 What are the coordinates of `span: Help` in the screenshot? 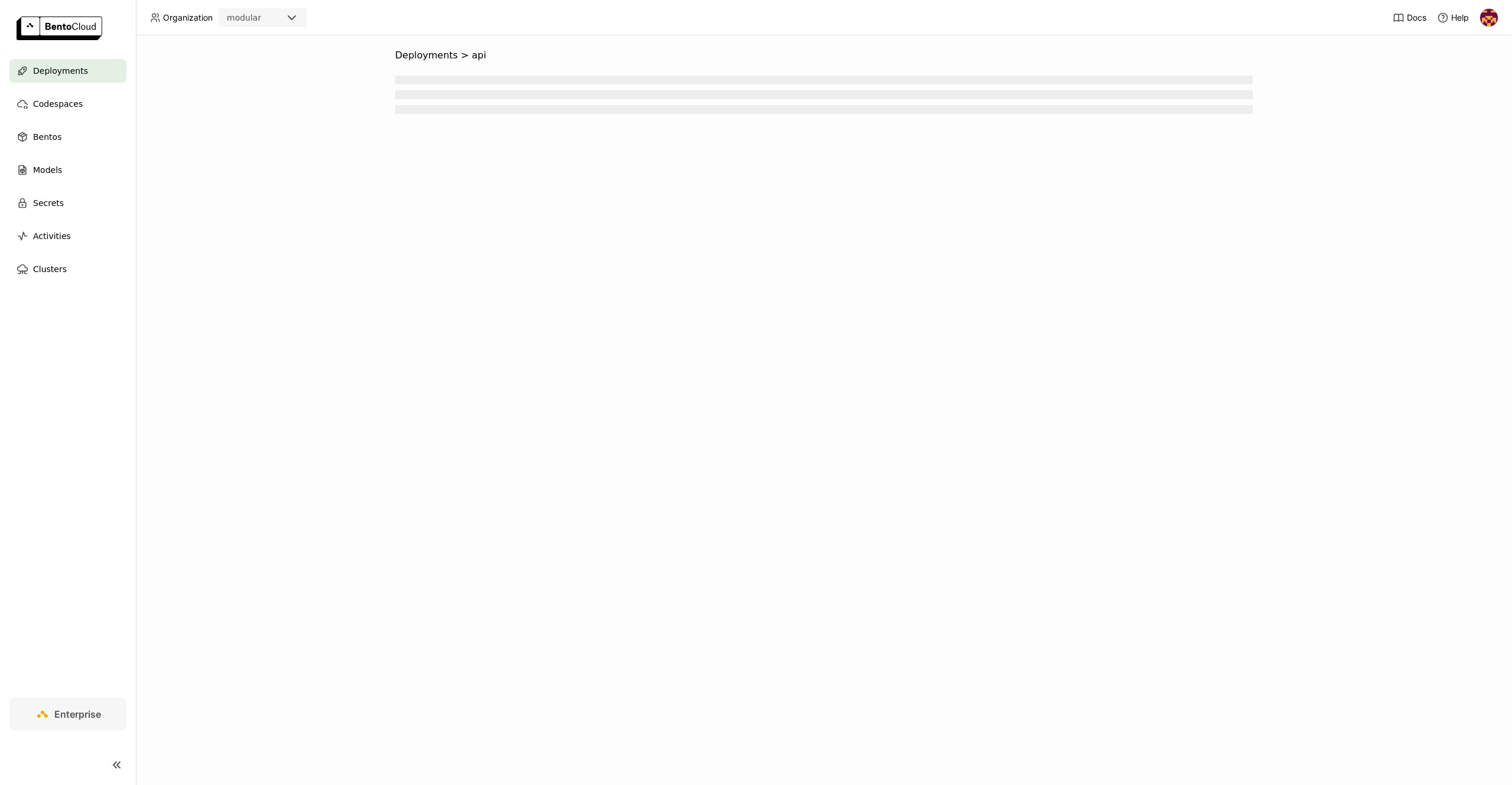 It's located at (1460, 18).